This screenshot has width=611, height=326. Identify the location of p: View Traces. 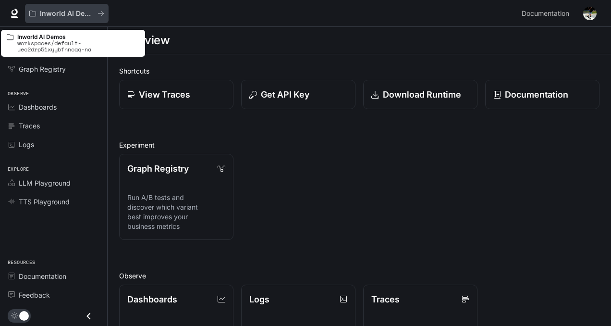
(164, 94).